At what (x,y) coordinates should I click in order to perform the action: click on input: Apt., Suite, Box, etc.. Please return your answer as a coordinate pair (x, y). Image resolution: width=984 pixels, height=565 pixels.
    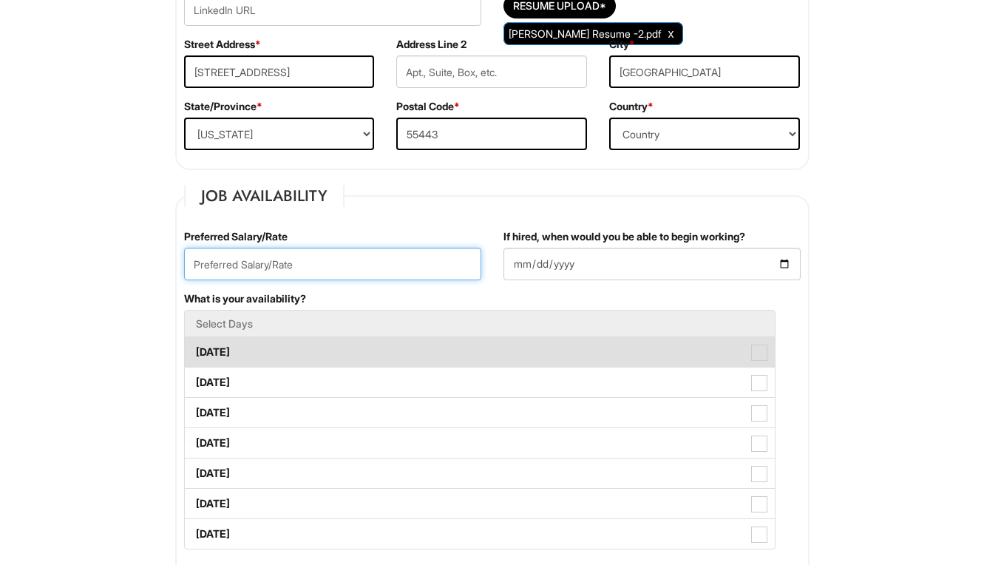
    Looking at the image, I should click on (492, 72).